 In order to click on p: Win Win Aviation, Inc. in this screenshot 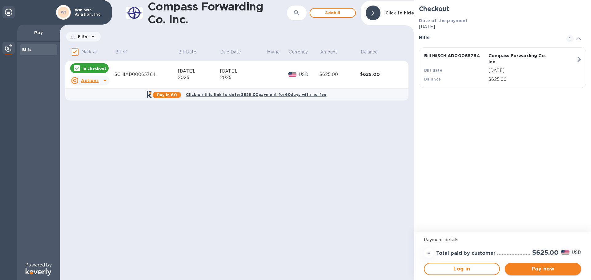, I will do `click(90, 12)`.